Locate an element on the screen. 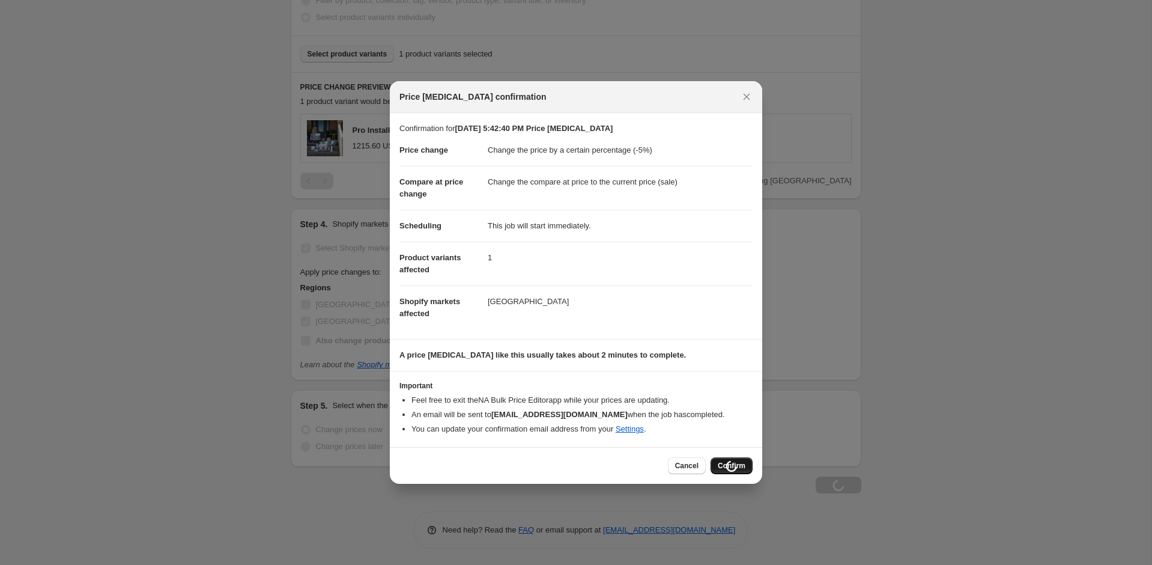 This screenshot has height=565, width=1152. dd: Change the price by a certain percentage (-5%) is located at coordinates (620, 150).